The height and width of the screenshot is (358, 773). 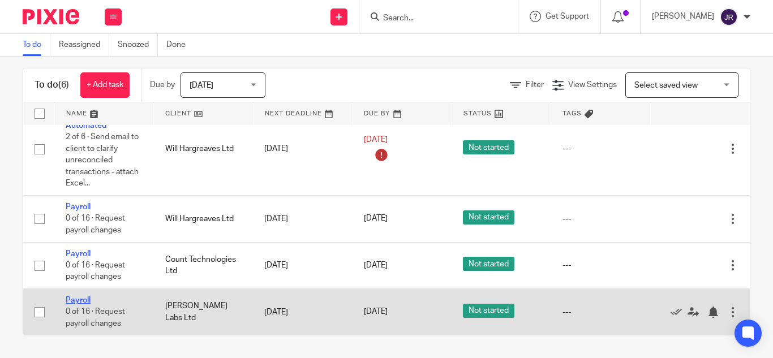 I want to click on input: Search, so click(x=433, y=19).